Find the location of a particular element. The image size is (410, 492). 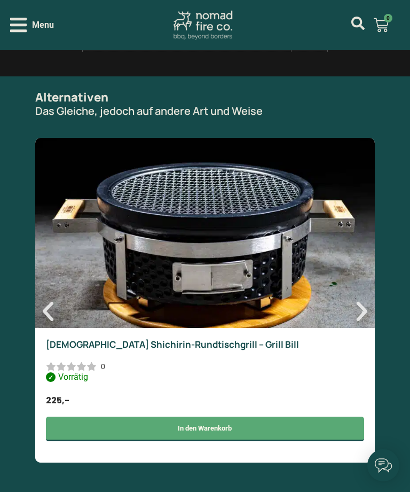

h3: Alternativen is located at coordinates (72, 97).